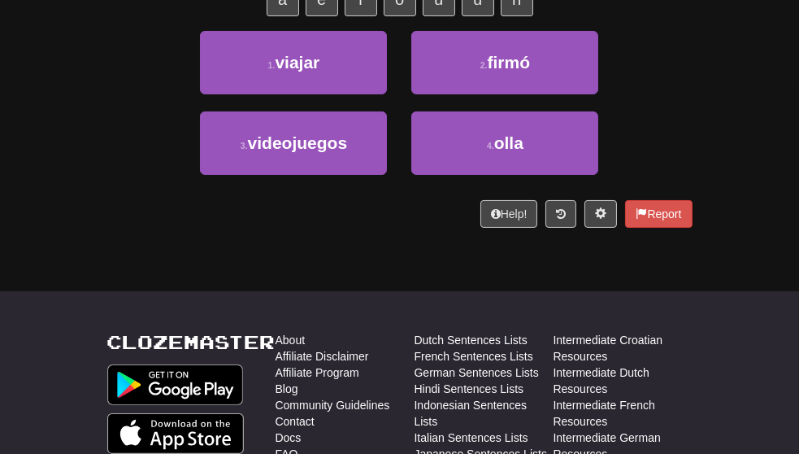 The height and width of the screenshot is (454, 799). Describe the element at coordinates (509, 62) in the screenshot. I see `span: firmó` at that location.